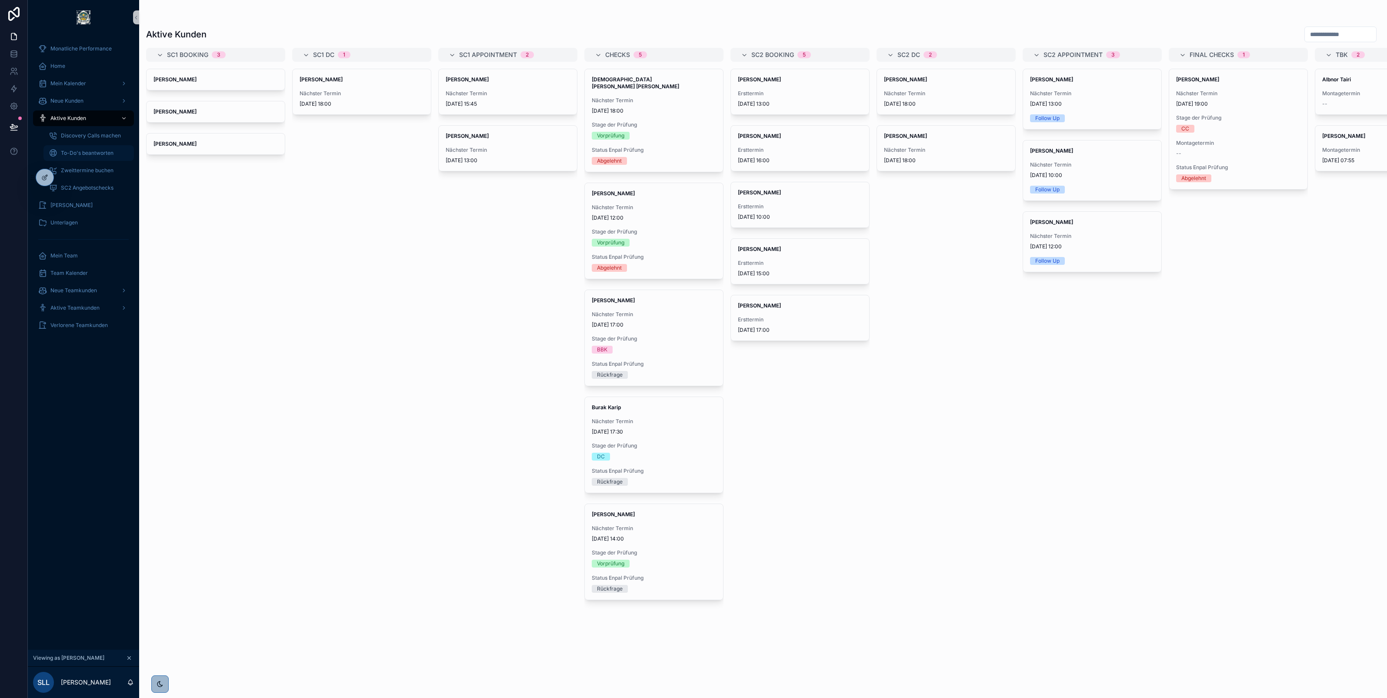 Image resolution: width=1387 pixels, height=698 pixels. Describe the element at coordinates (84, 84) in the screenshot. I see `a: Mein Kalender` at that location.